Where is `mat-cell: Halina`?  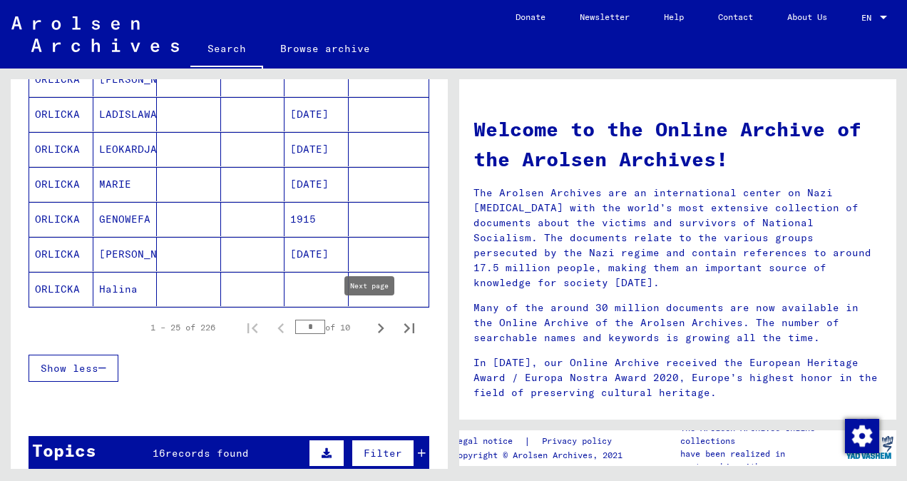 mat-cell: Halina is located at coordinates (126, 289).